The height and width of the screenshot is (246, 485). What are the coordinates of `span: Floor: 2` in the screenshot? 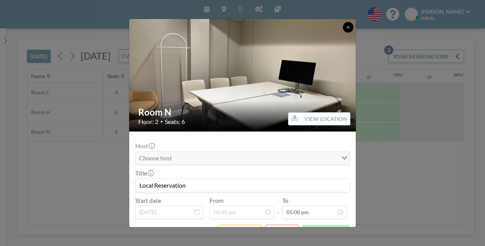 It's located at (148, 122).